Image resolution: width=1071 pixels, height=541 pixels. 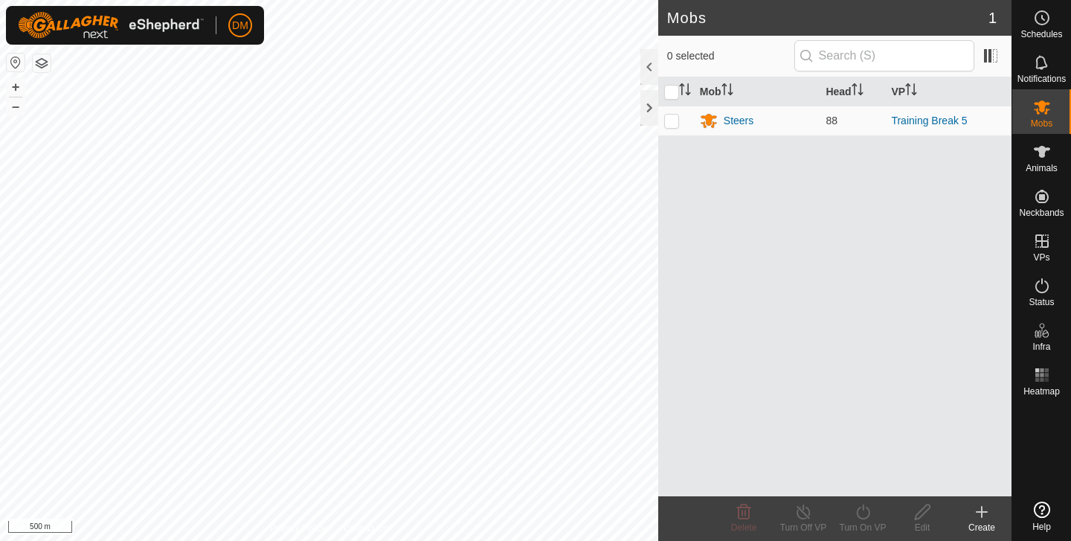 I want to click on span: VPs, so click(x=1041, y=257).